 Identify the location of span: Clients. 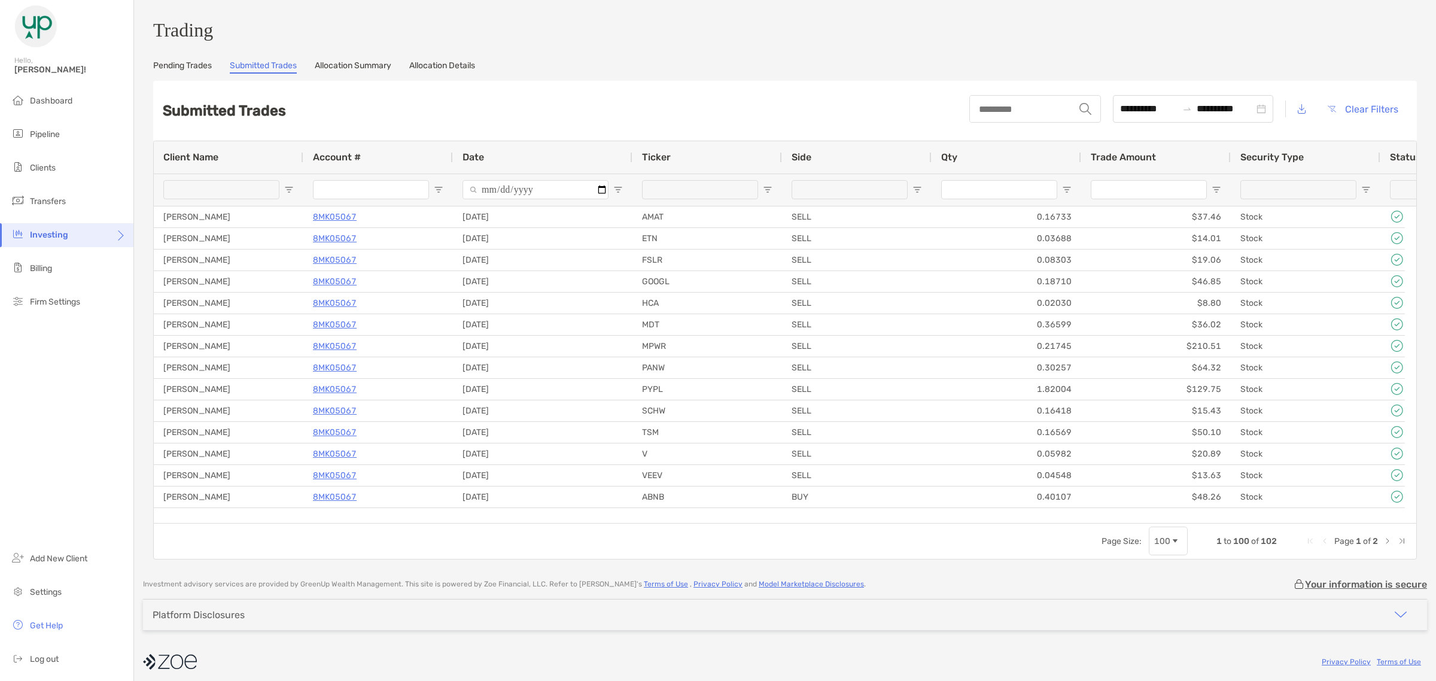
(42, 168).